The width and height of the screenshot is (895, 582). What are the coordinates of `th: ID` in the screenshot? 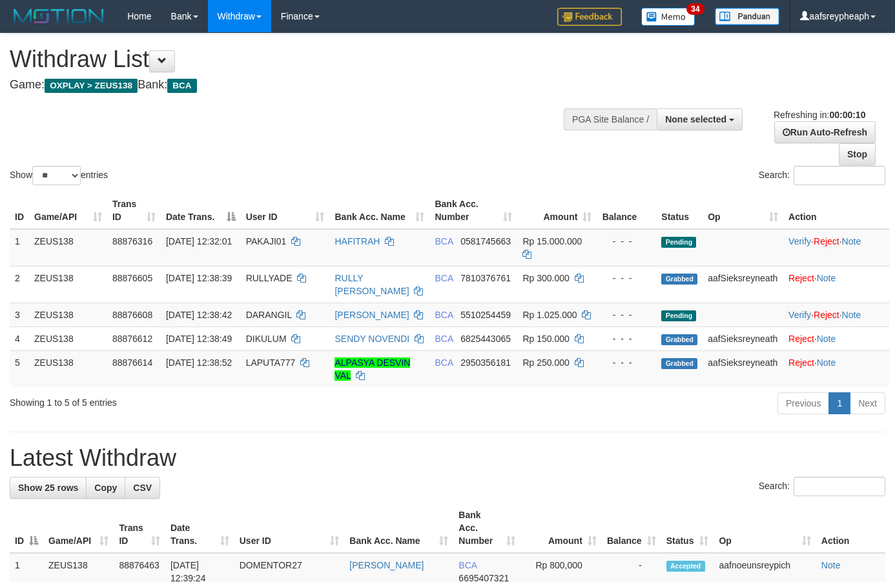 It's located at (19, 210).